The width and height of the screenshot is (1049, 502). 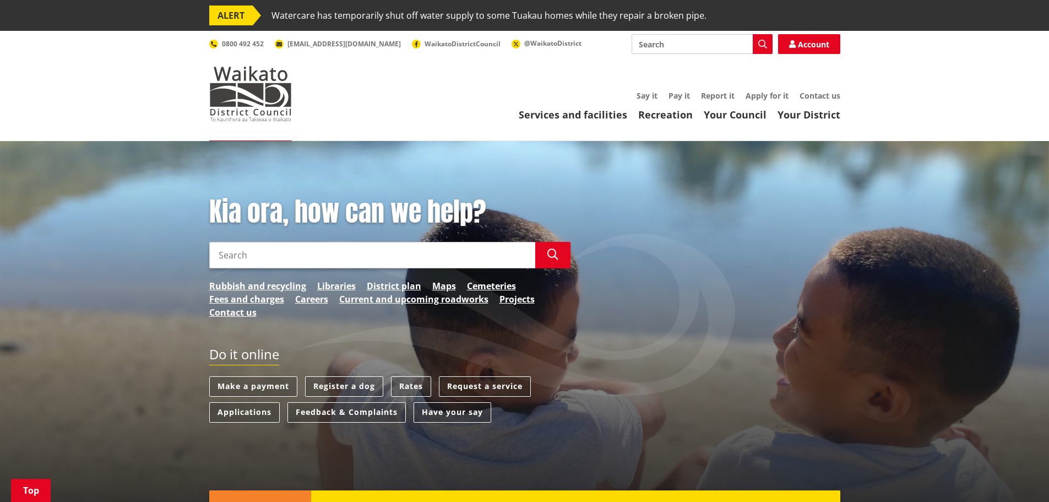 I want to click on a: Current and upcoming roadworks, so click(x=414, y=299).